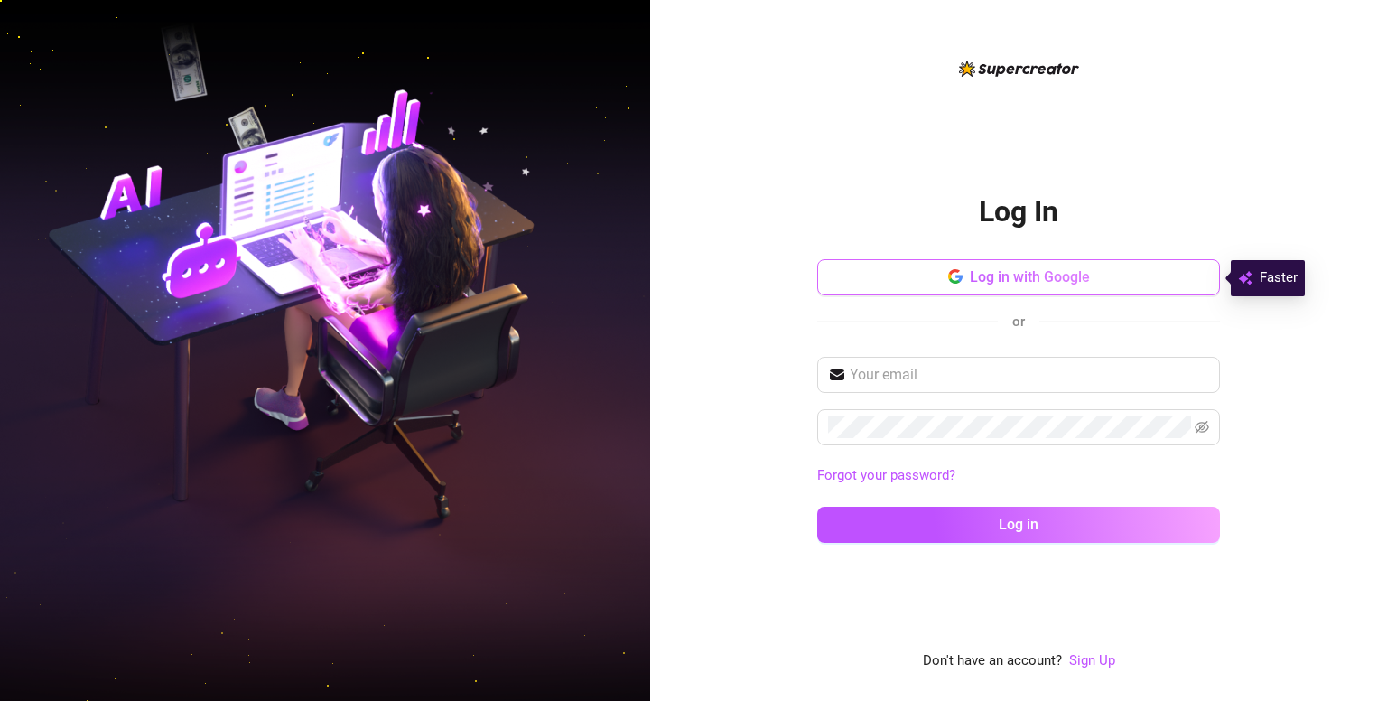  What do you see at coordinates (1029, 375) in the screenshot?
I see `input: Your email` at bounding box center [1029, 375].